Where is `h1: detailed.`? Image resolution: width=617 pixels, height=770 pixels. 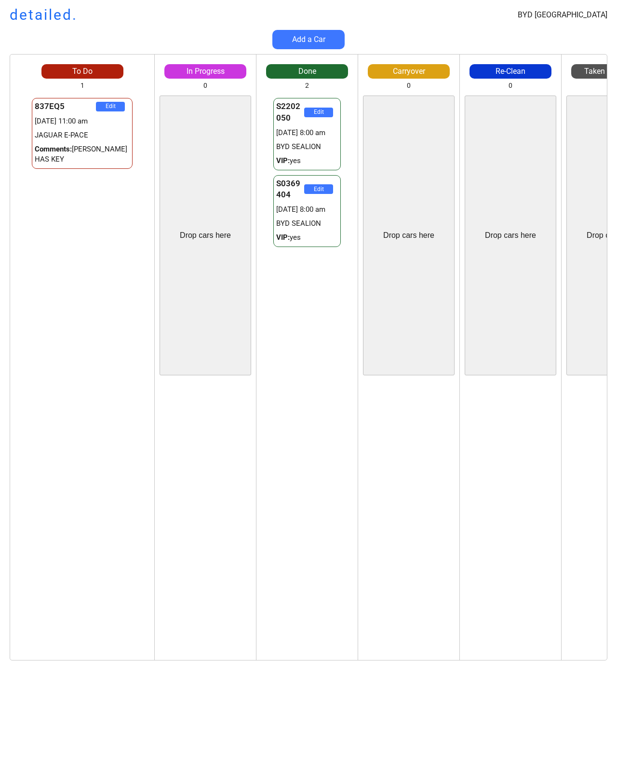
h1: detailed. is located at coordinates (43, 15).